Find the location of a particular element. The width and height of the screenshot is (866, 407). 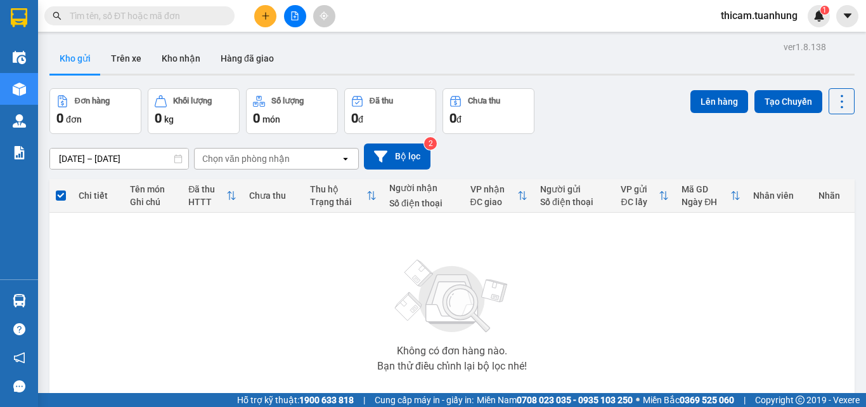

div: VP gửi is located at coordinates (640, 189).